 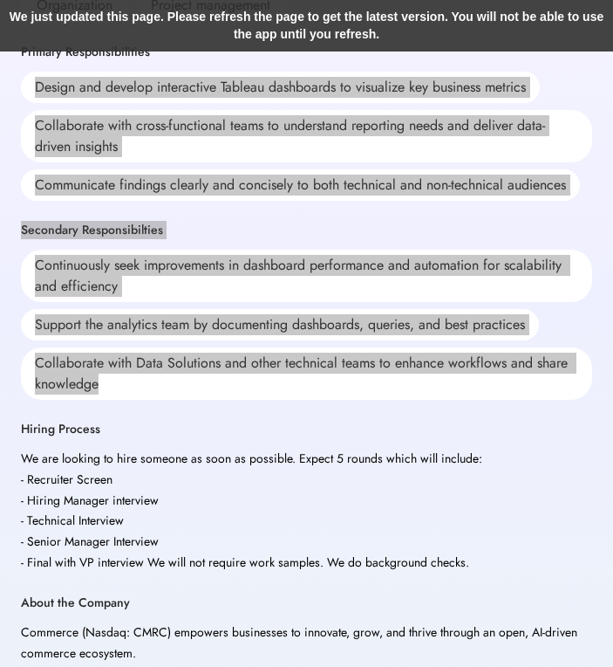 What do you see at coordinates (251, 511) in the screenshot?
I see `div: We are looking to hire someone as soon as possible. Expect 5 rounds which will include: - Recruit...` at bounding box center [251, 511].